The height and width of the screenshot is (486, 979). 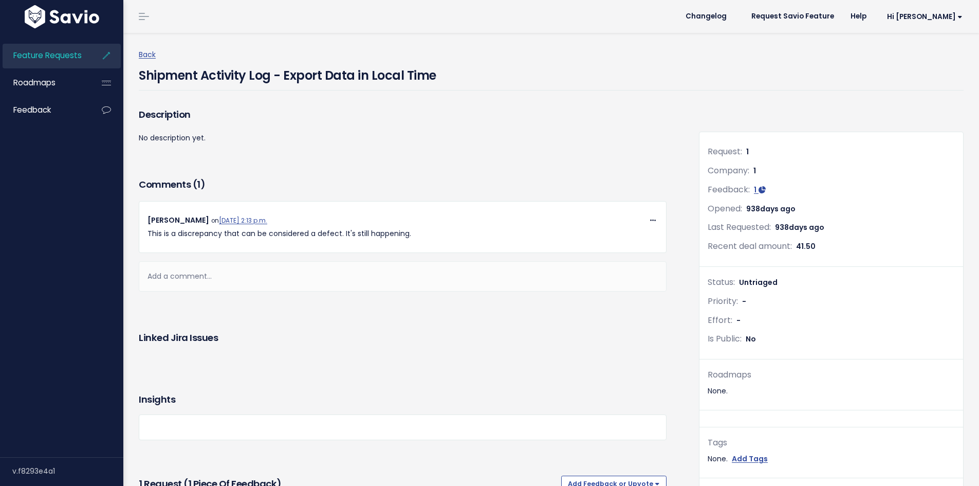 I want to click on h3: Comments ( ), so click(x=402, y=185).